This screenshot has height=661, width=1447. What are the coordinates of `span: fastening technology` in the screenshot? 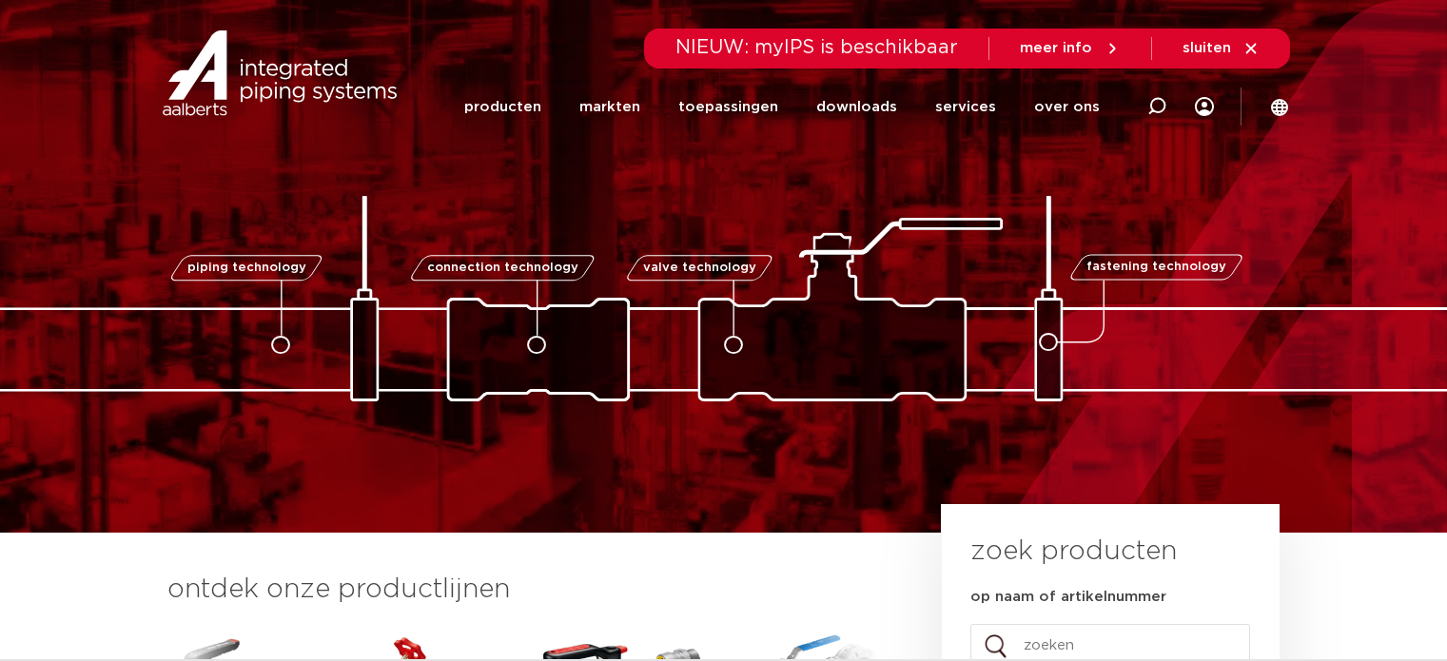 It's located at (1156, 267).